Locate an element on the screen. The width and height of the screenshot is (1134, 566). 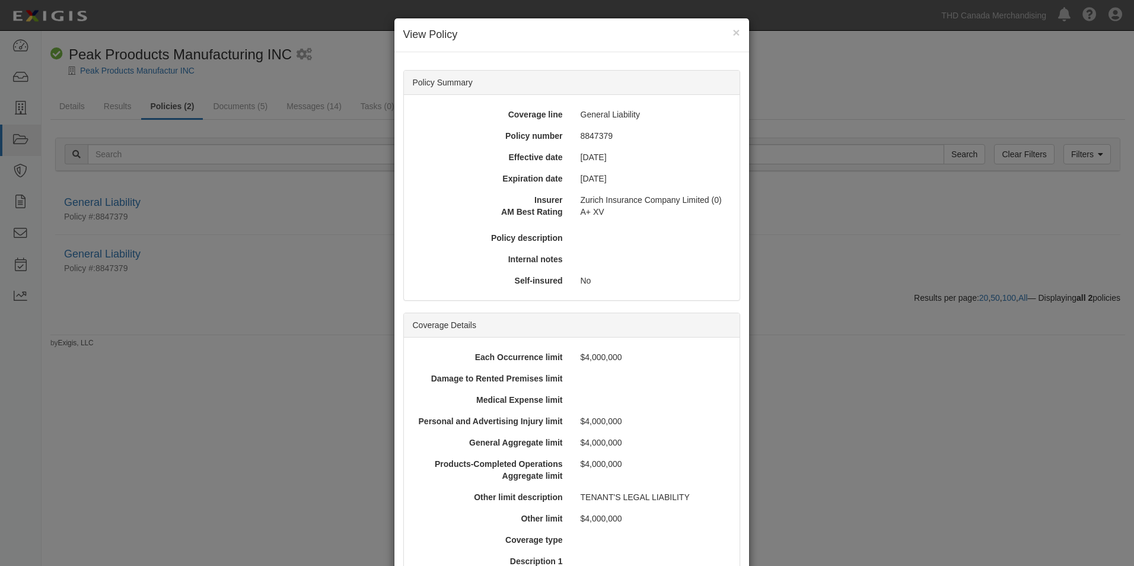
div: A+ XV is located at coordinates (655, 212).